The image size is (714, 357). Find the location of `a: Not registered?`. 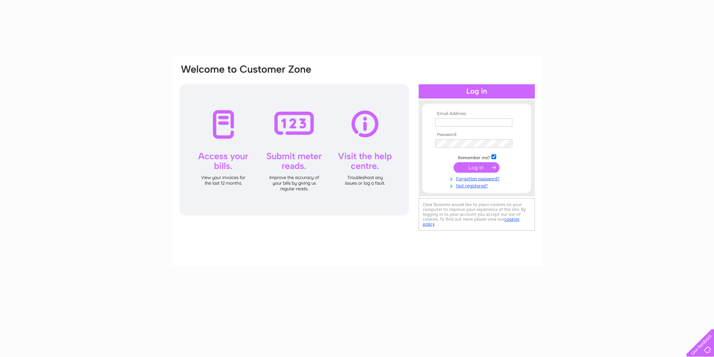

a: Not registered? is located at coordinates (477, 185).